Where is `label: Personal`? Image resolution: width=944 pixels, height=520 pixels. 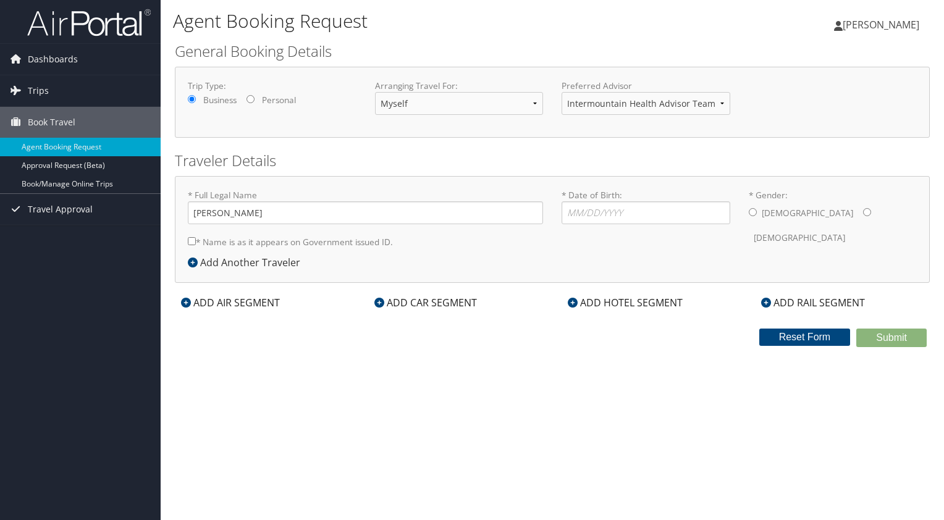 label: Personal is located at coordinates (278, 100).